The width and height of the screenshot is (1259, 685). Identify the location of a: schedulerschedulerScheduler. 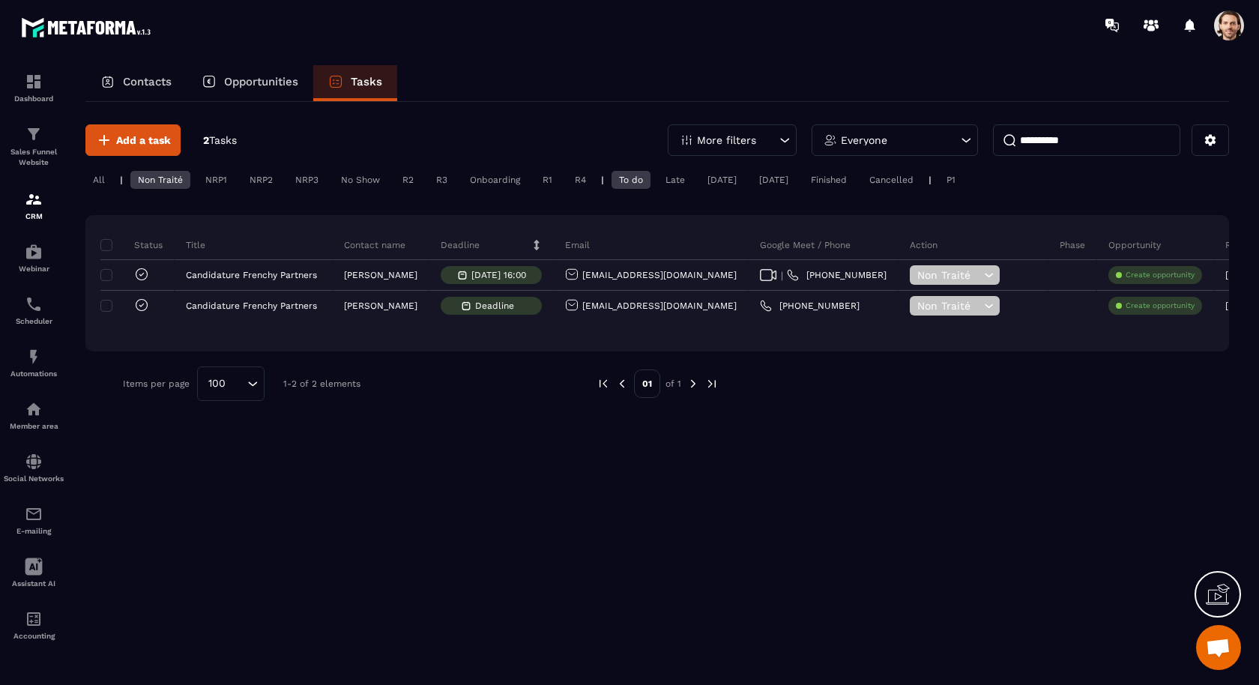
(34, 310).